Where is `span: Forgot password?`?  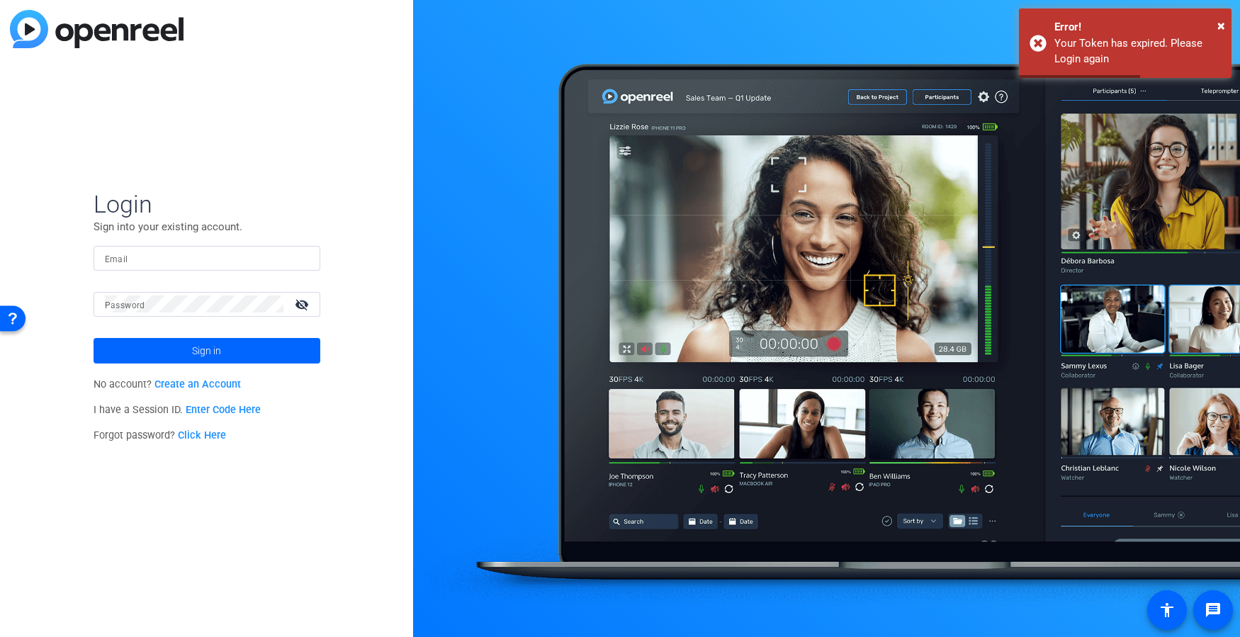 span: Forgot password? is located at coordinates (160, 435).